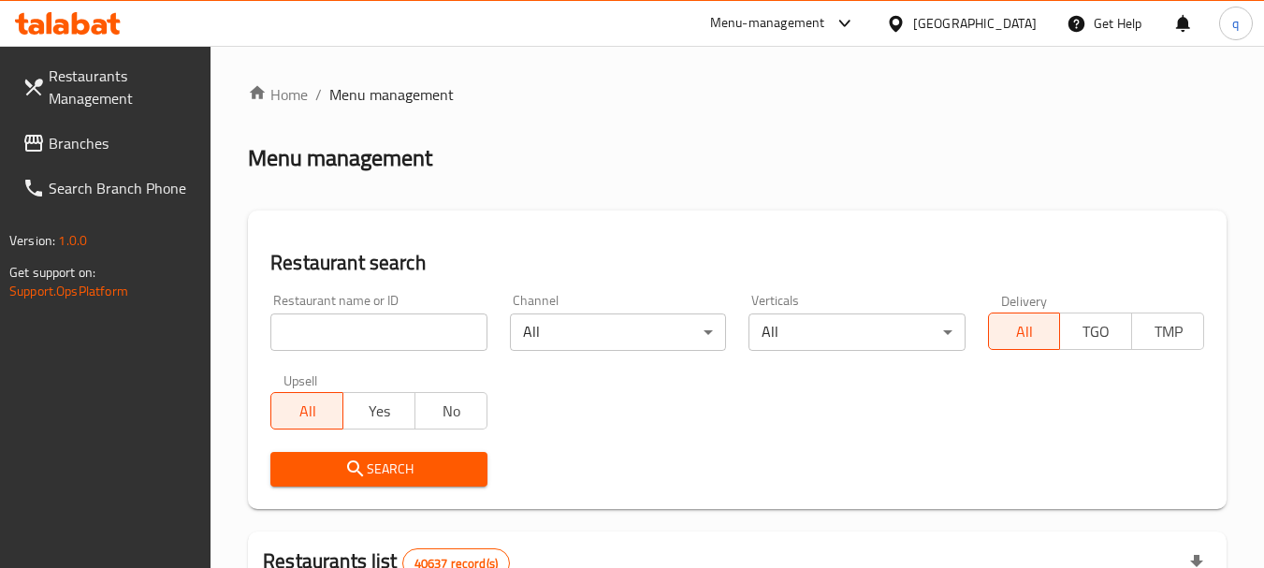  Describe the element at coordinates (1167, 331) in the screenshot. I see `span: TMP` at that location.